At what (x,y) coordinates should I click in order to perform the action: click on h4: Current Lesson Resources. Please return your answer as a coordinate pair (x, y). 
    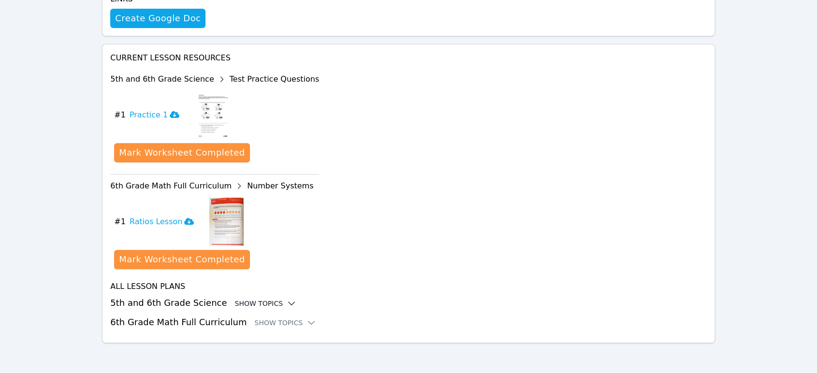
    Looking at the image, I should click on (408, 58).